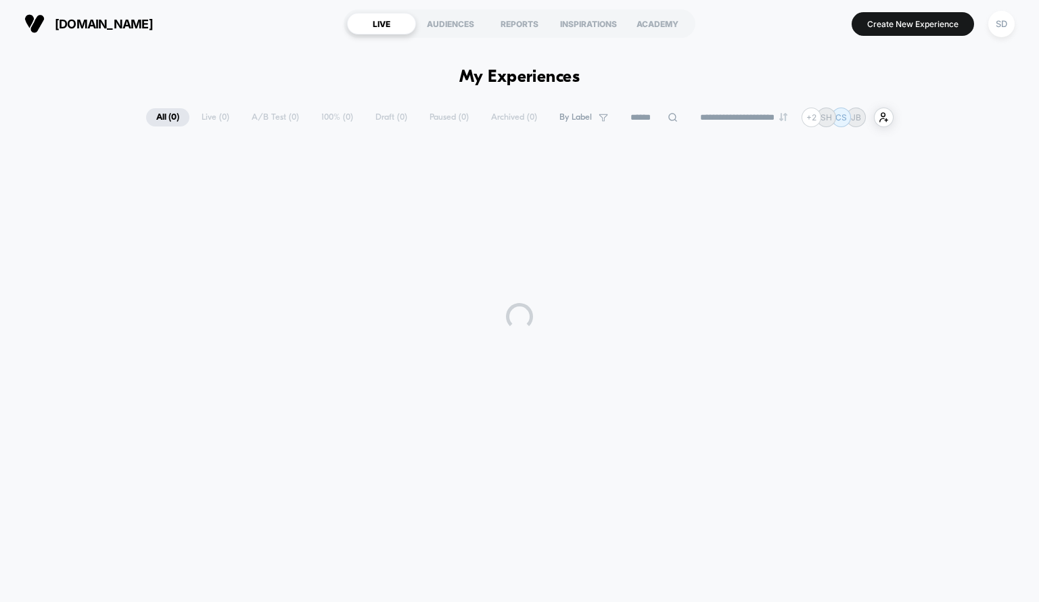 The image size is (1039, 602). Describe the element at coordinates (520, 77) in the screenshot. I see `h1: My Experiences` at that location.